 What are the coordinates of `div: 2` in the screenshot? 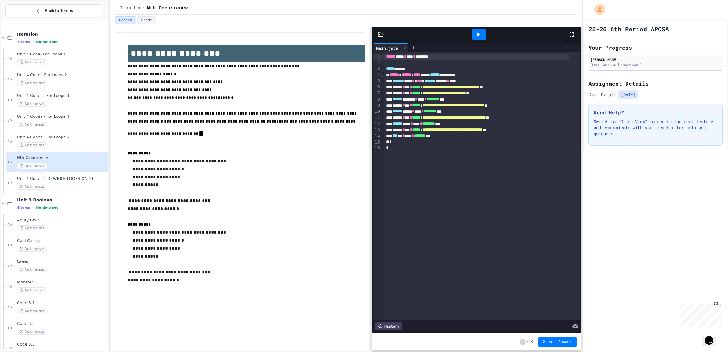 It's located at (377, 63).